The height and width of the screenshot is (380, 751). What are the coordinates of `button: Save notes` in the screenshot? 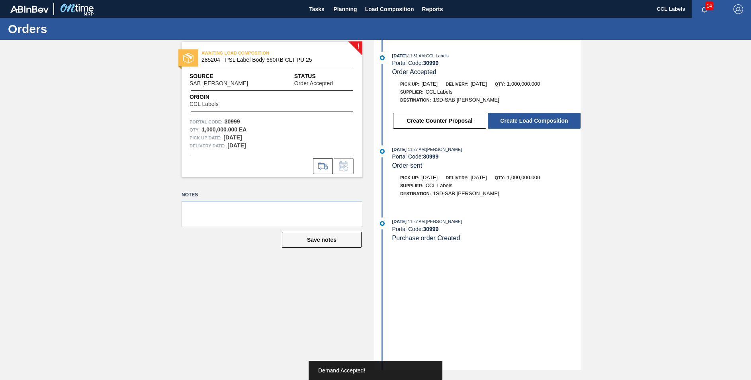 It's located at (322, 240).